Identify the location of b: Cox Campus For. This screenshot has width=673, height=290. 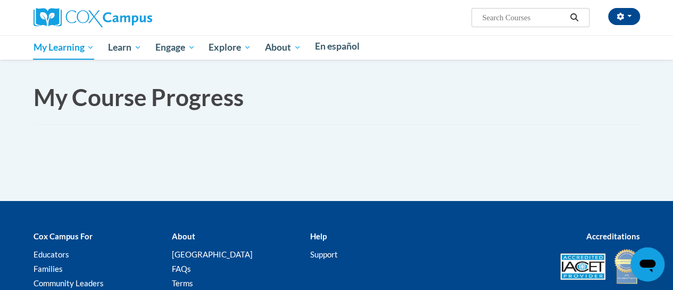
(63, 236).